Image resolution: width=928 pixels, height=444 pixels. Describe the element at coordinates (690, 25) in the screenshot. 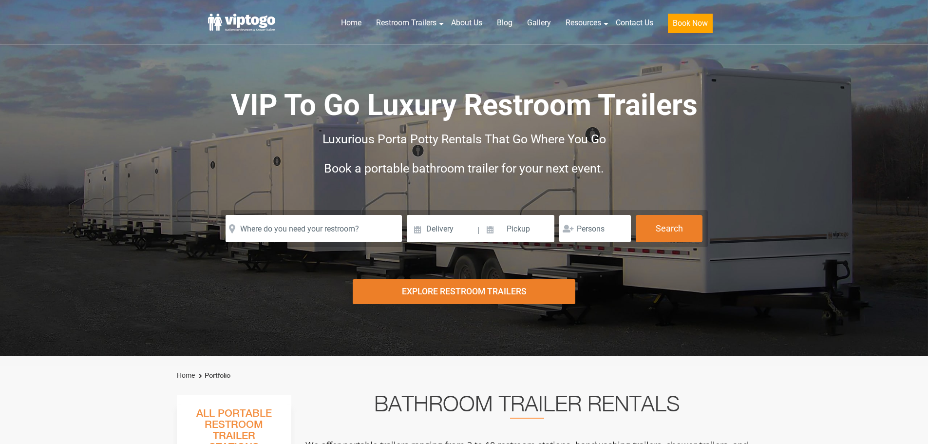

I see `a: Book Now` at that location.